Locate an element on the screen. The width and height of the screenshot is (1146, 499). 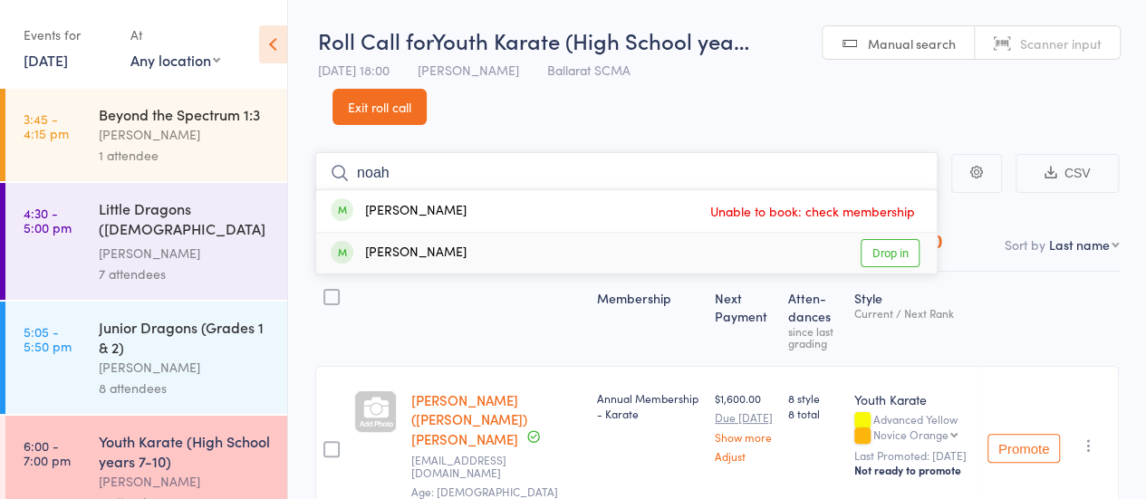
div: Membership is located at coordinates (649, 319).